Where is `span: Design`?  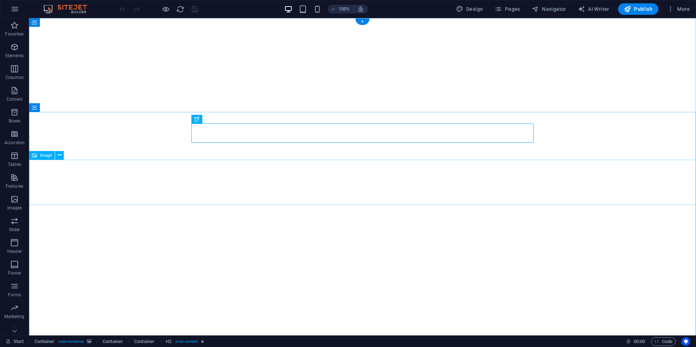 span: Design is located at coordinates (470, 9).